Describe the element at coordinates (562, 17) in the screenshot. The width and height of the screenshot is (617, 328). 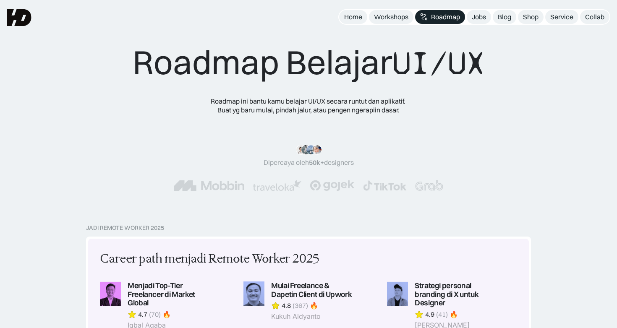
I see `div: Service` at that location.